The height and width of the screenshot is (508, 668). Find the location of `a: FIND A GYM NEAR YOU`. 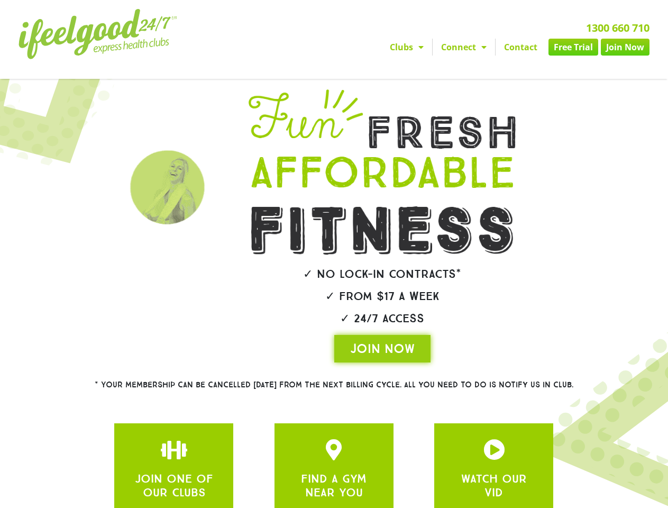

a: FIND A GYM NEAR YOU is located at coordinates (334, 485).